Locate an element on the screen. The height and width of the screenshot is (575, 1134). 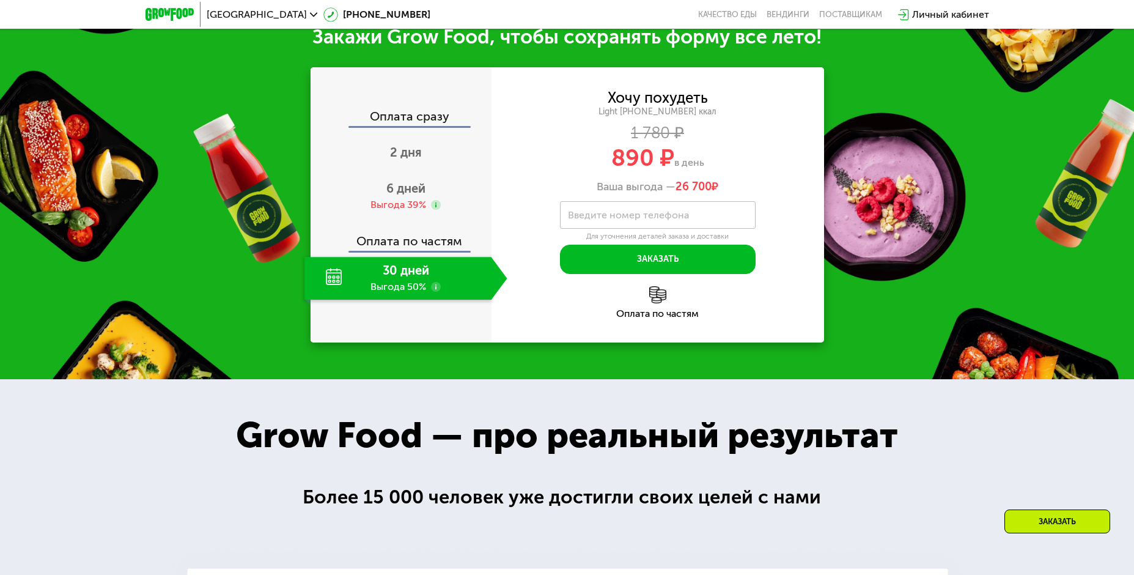
span: 890 ₽ is located at coordinates (643, 158).